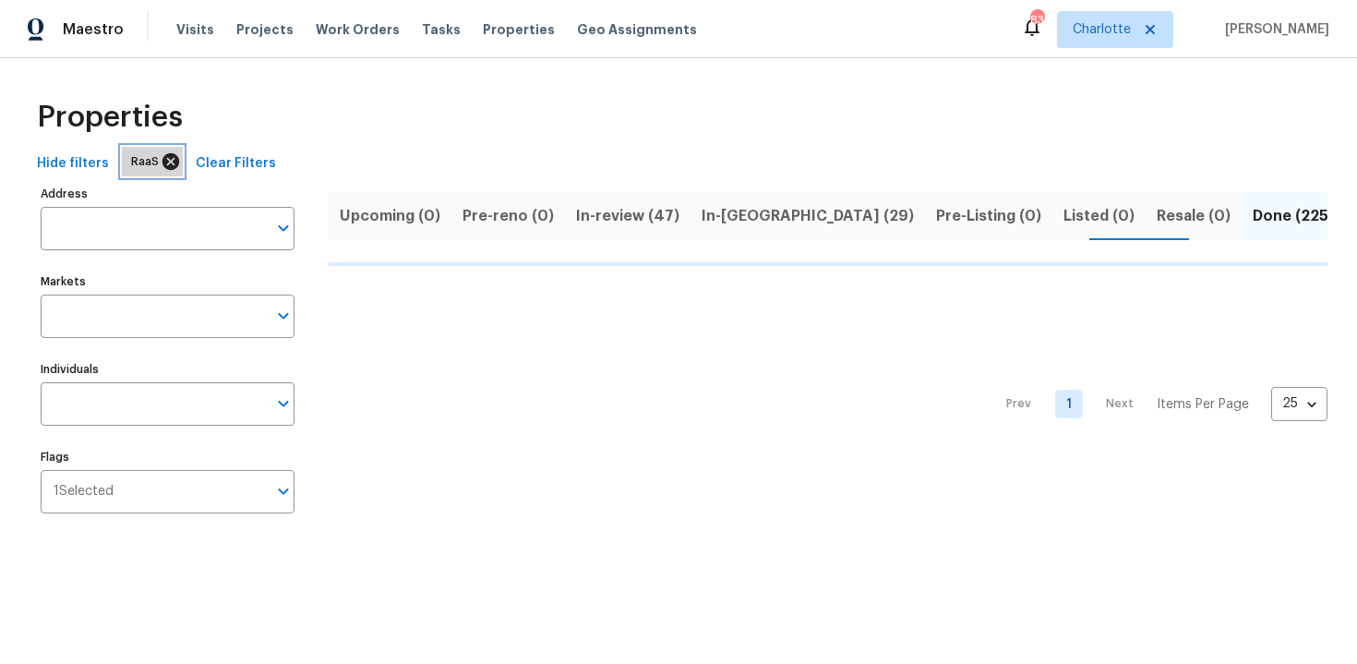 Image resolution: width=1357 pixels, height=664 pixels. What do you see at coordinates (390, 216) in the screenshot?
I see `span: Upcoming (0)` at bounding box center [390, 216].